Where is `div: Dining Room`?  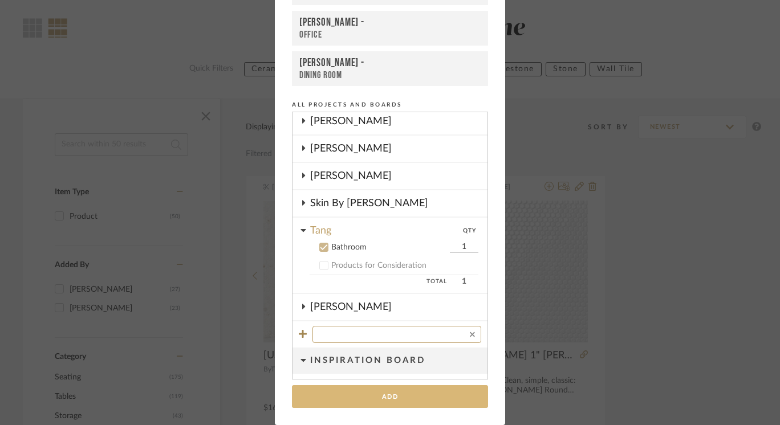 div: Dining Room is located at coordinates (390, 75).